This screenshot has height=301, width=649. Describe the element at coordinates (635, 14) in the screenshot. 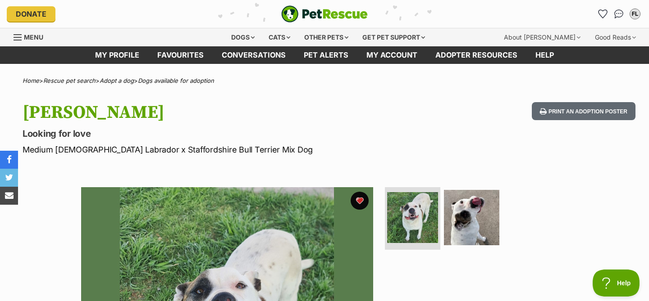

I see `div: FL` at that location.